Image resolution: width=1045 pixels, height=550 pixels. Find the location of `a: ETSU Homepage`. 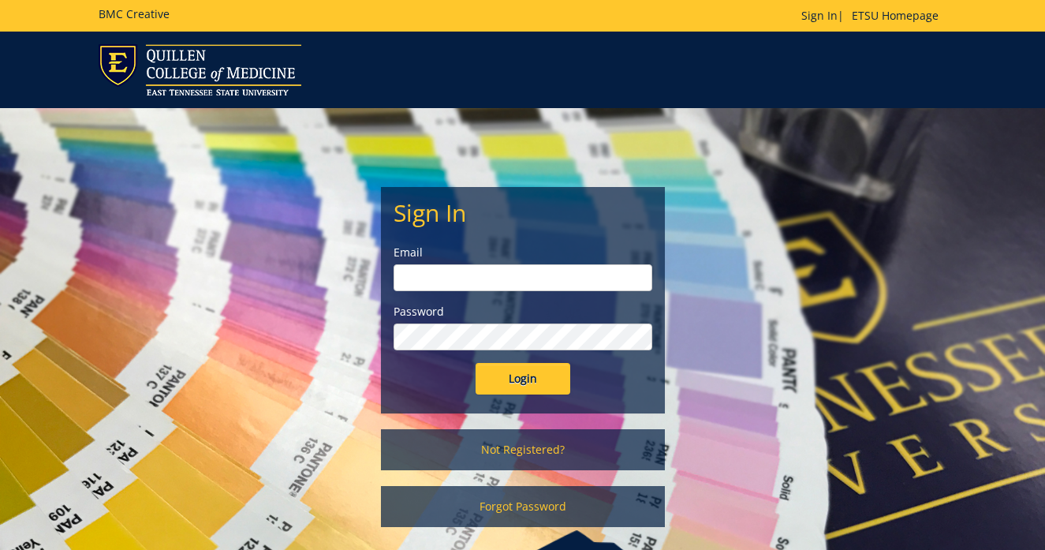

a: ETSU Homepage is located at coordinates (895, 15).